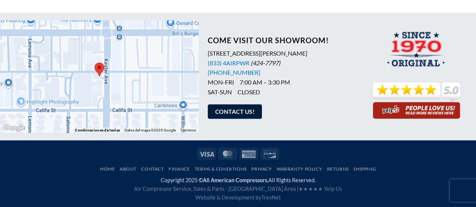  I want to click on a: Warranty Policy, so click(299, 169).